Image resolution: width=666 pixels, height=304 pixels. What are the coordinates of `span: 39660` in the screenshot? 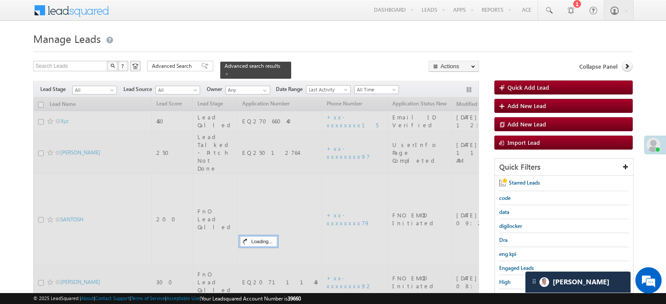 It's located at (294, 299).